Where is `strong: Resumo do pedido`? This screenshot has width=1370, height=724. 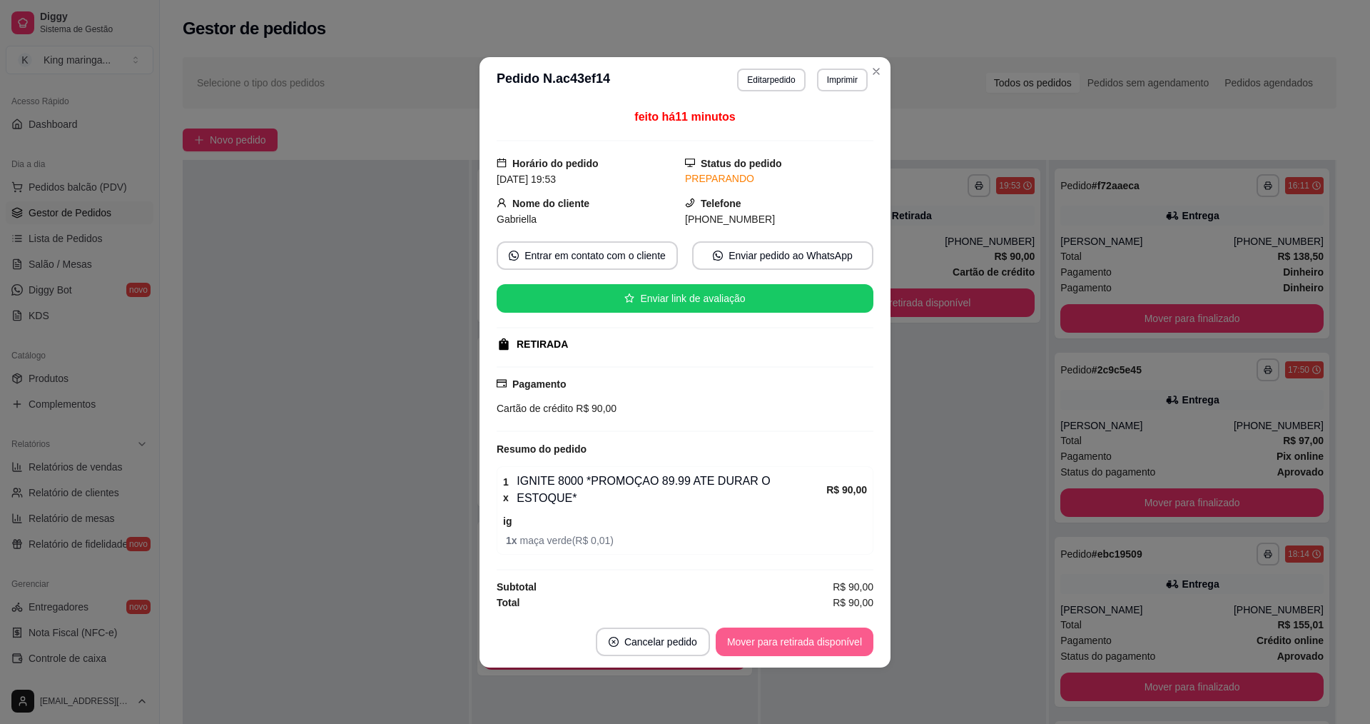 strong: Resumo do pedido is located at coordinates (542, 449).